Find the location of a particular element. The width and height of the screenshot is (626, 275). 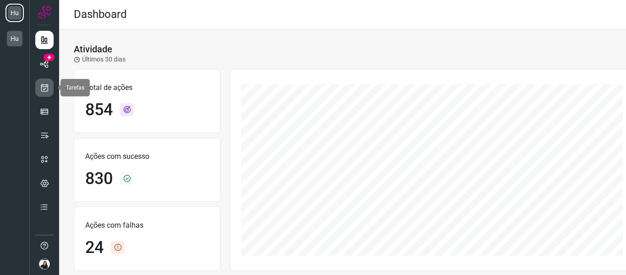

p: Ações com falhas is located at coordinates (147, 225).